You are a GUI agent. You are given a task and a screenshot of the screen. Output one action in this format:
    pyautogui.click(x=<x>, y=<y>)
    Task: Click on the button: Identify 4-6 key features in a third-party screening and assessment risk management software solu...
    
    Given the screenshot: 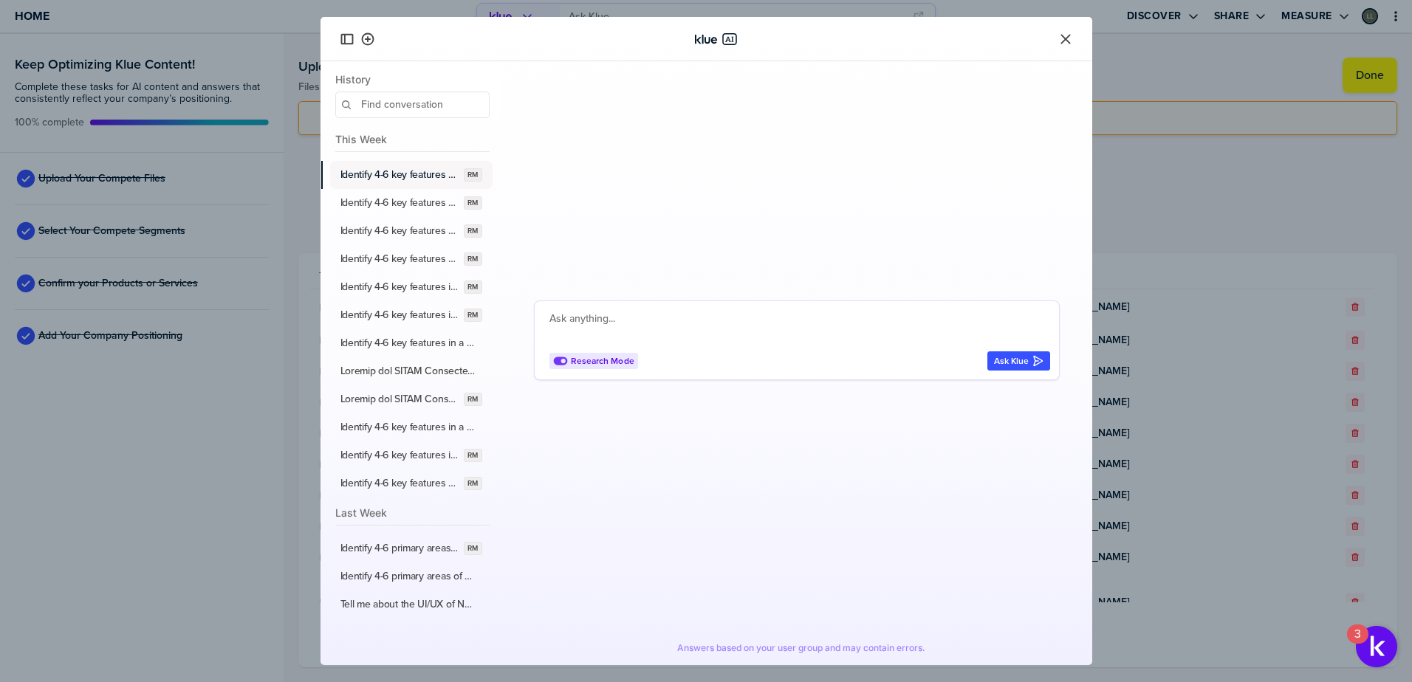 What is the action you would take?
    pyautogui.click(x=411, y=343)
    